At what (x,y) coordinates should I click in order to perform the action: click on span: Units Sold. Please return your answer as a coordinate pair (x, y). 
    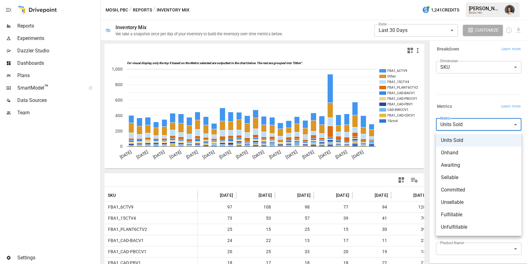
    Looking at the image, I should click on (479, 140).